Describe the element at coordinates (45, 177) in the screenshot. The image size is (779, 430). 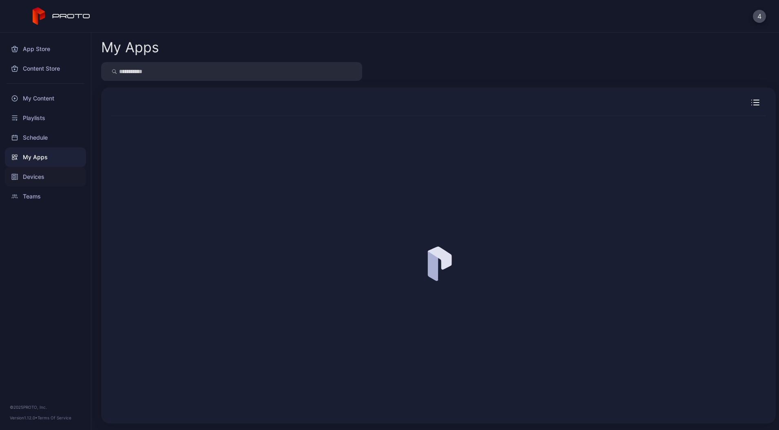
I see `div: Devices` at that location.